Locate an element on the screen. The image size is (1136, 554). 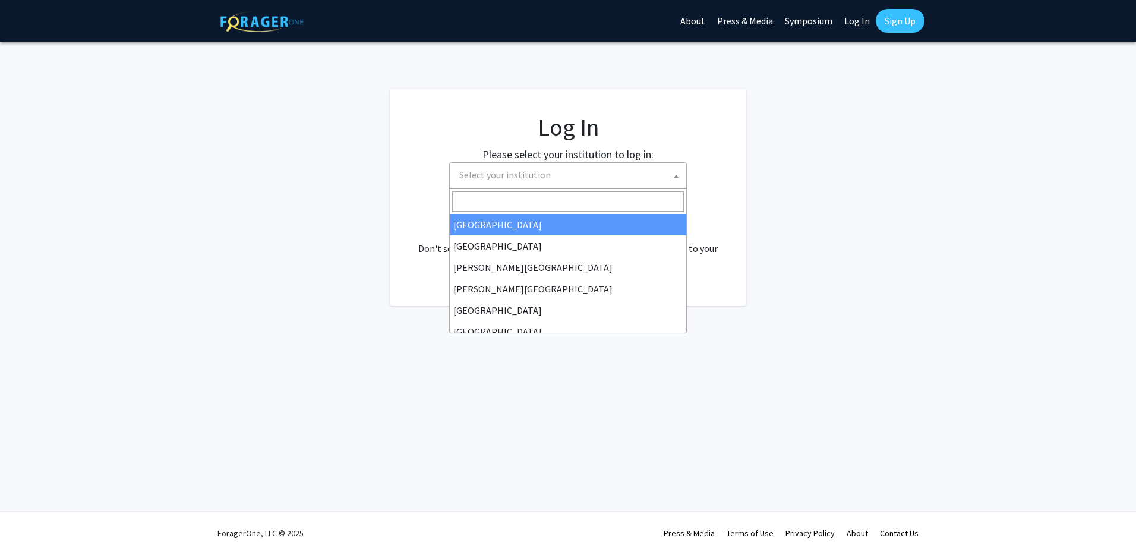
a: About is located at coordinates (857, 533).